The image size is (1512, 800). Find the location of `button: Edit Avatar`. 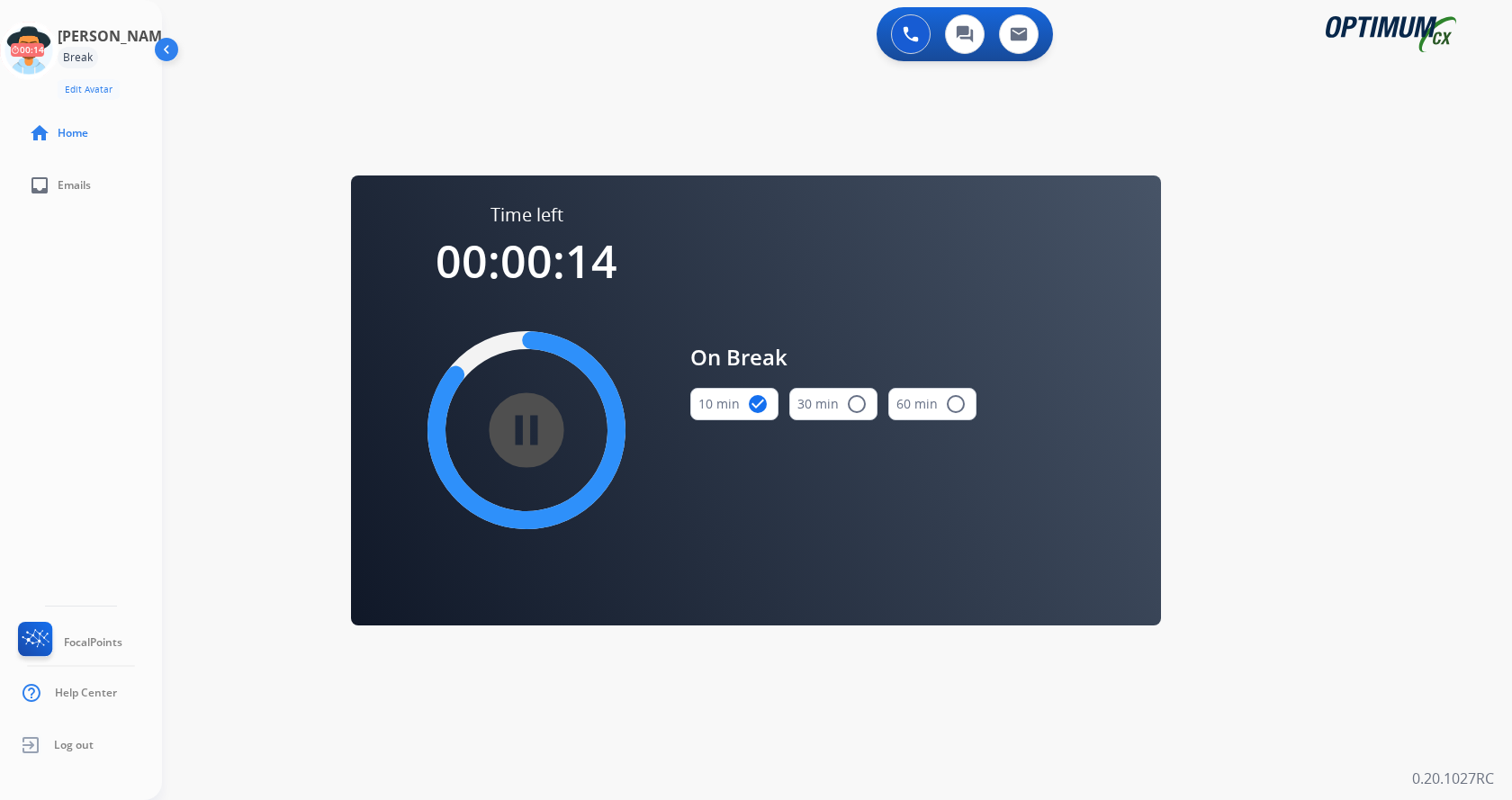

button: Edit Avatar is located at coordinates (88, 89).